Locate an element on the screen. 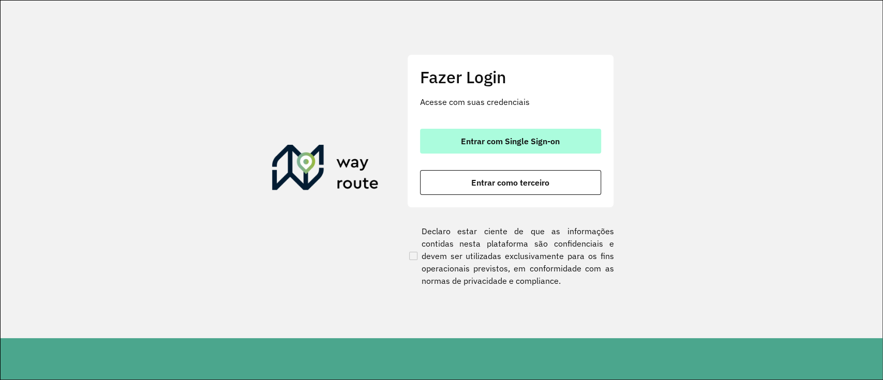 The height and width of the screenshot is (380, 883). h2: Fazer Login is located at coordinates (511, 77).